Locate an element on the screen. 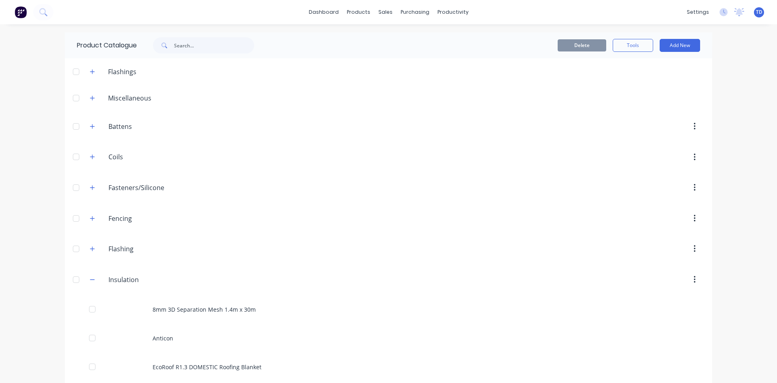  a: dashboard is located at coordinates (324, 12).